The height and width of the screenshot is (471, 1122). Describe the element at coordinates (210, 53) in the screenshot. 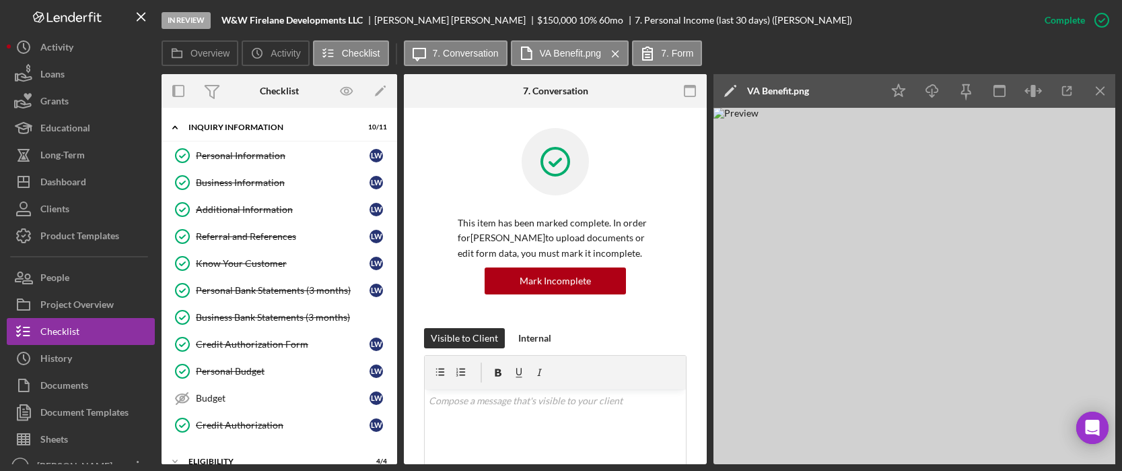

I see `label: Overview` at that location.